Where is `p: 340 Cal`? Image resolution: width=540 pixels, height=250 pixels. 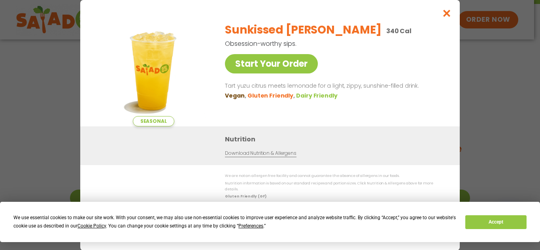
p: 340 Cal is located at coordinates (399, 31).